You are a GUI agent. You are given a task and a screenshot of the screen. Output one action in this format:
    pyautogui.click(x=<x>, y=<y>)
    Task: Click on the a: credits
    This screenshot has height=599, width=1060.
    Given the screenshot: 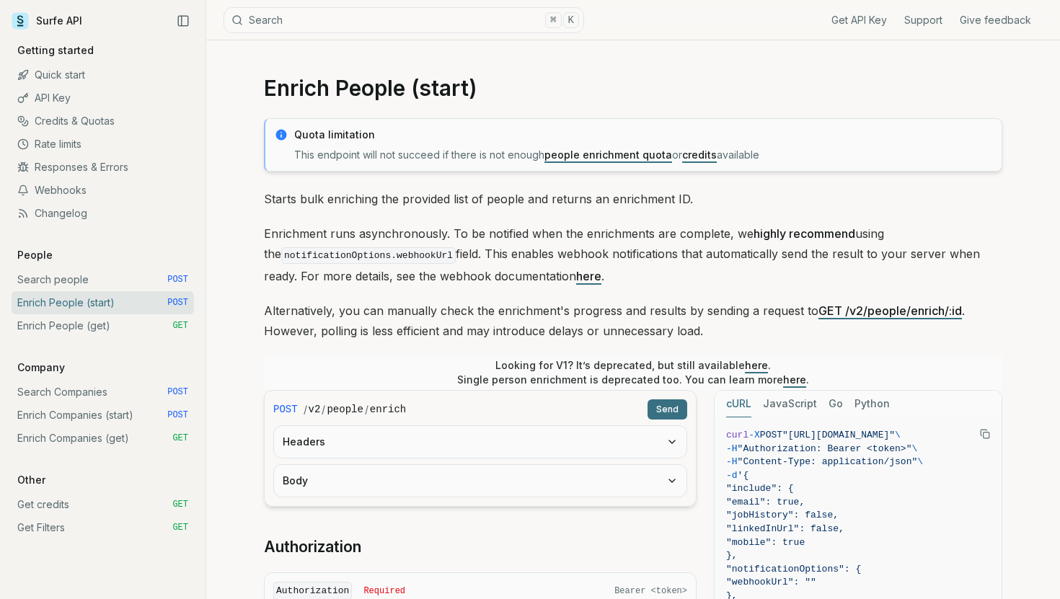 What is the action you would take?
    pyautogui.click(x=699, y=154)
    